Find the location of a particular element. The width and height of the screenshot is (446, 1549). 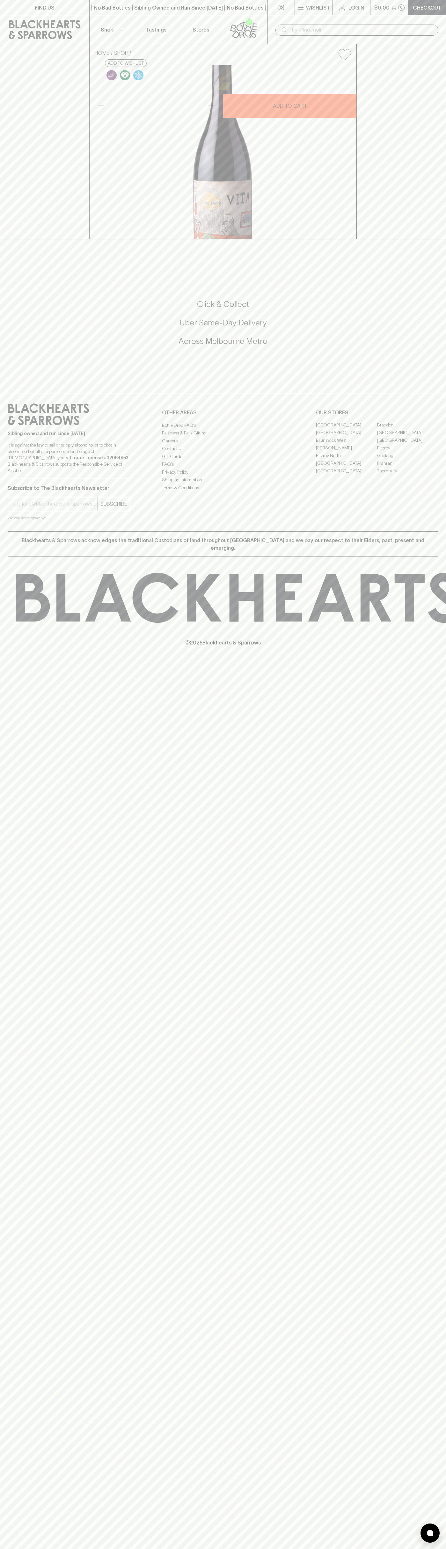

button: SUBSCRIBE is located at coordinates (114, 504).